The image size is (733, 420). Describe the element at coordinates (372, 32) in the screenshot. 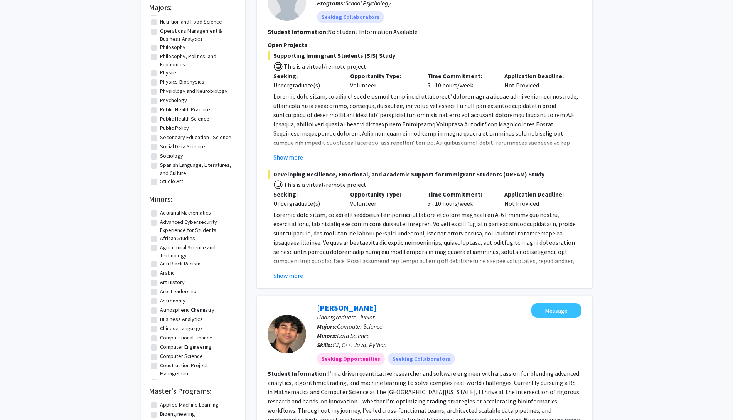

I see `span: No Student Information Available` at that location.